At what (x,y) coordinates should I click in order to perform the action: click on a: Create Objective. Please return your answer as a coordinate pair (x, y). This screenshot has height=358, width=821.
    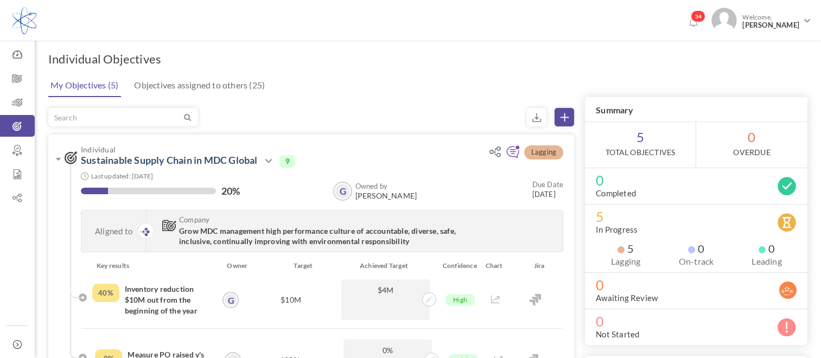
    Looking at the image, I should click on (565, 117).